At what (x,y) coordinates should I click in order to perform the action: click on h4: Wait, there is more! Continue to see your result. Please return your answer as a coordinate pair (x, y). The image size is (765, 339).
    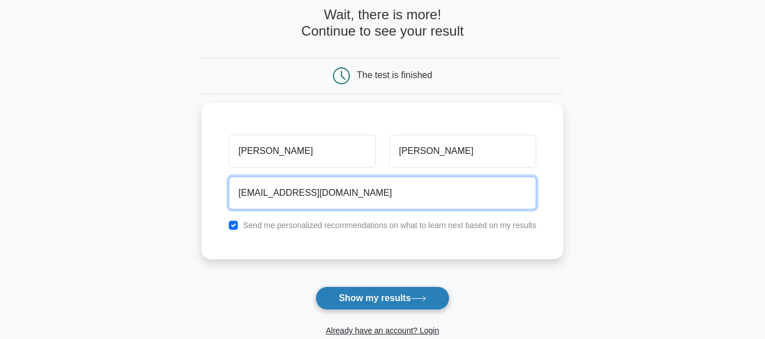
    Looking at the image, I should click on (382, 23).